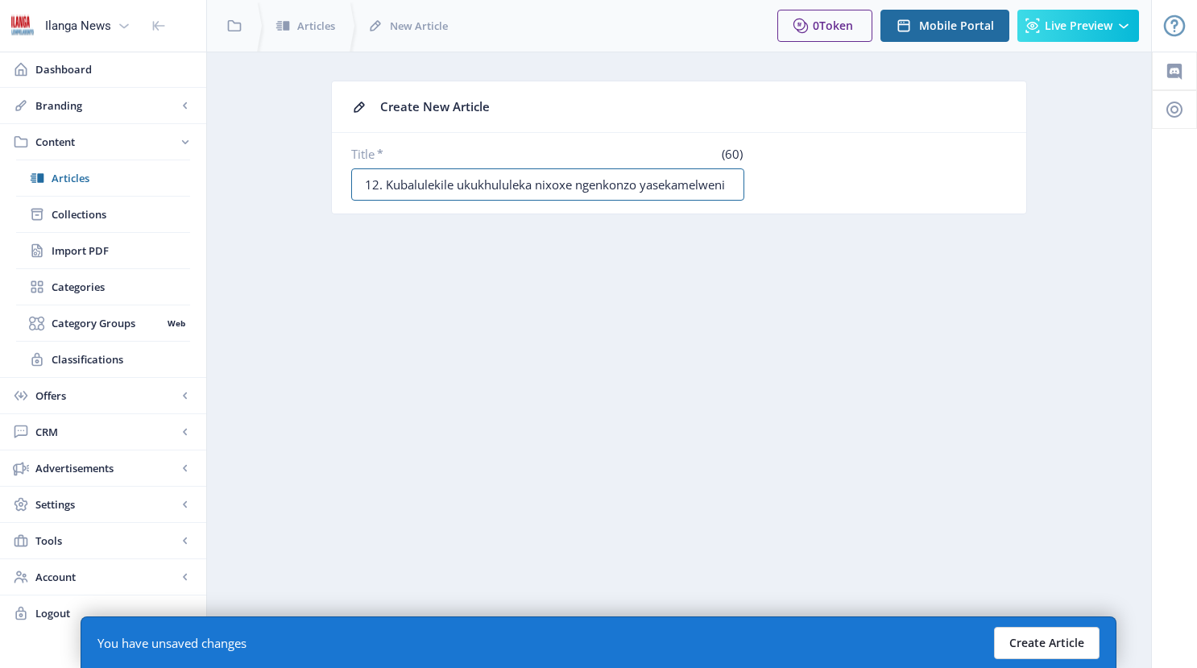 Image resolution: width=1197 pixels, height=668 pixels. Describe the element at coordinates (103, 359) in the screenshot. I see `a: Classifications` at that location.